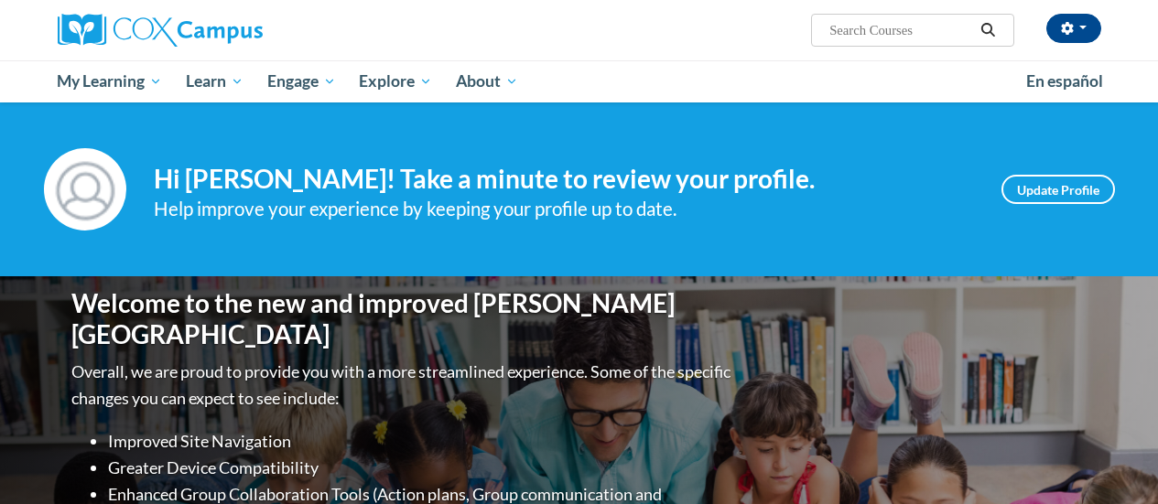 The image size is (1158, 504). I want to click on span: Engage, so click(301, 81).